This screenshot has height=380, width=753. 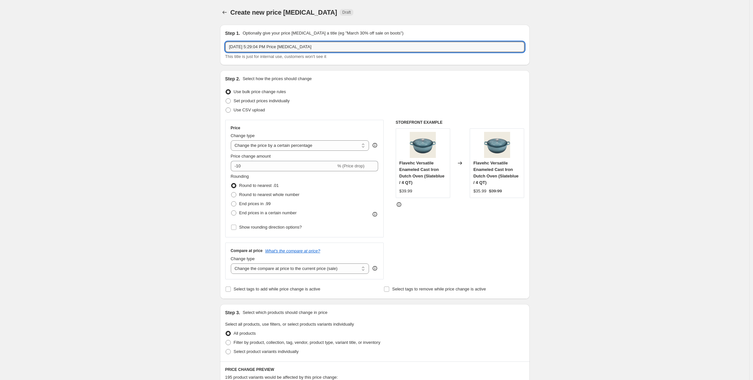 What do you see at coordinates (406, 191) in the screenshot?
I see `div: $39.99` at bounding box center [406, 191].